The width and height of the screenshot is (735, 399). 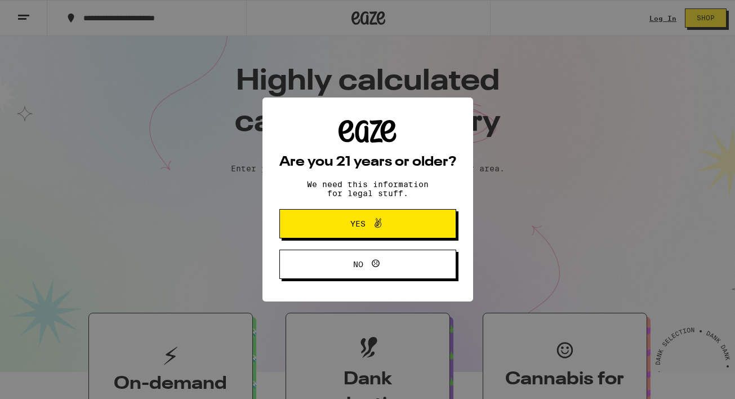 I want to click on span: Hi. Need any help?, so click(x=44, y=12).